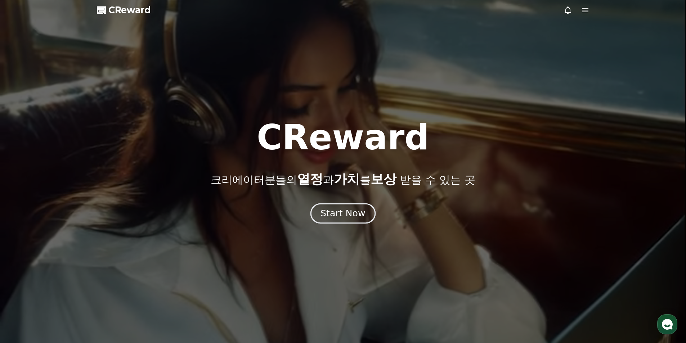 This screenshot has height=343, width=686. I want to click on a: 홈, so click(25, 237).